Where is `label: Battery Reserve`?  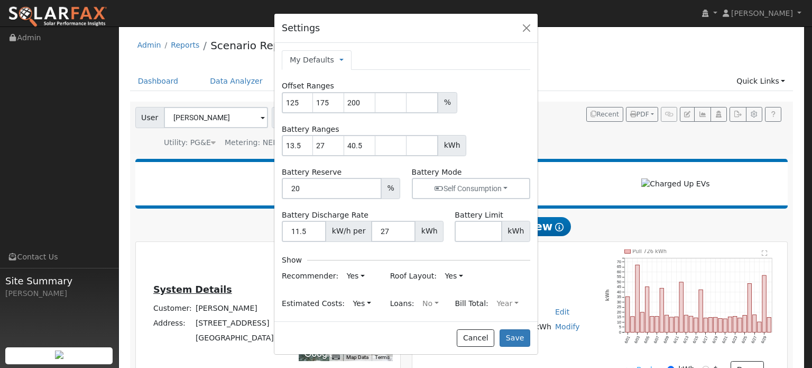
label: Battery Reserve is located at coordinates (311, 172).